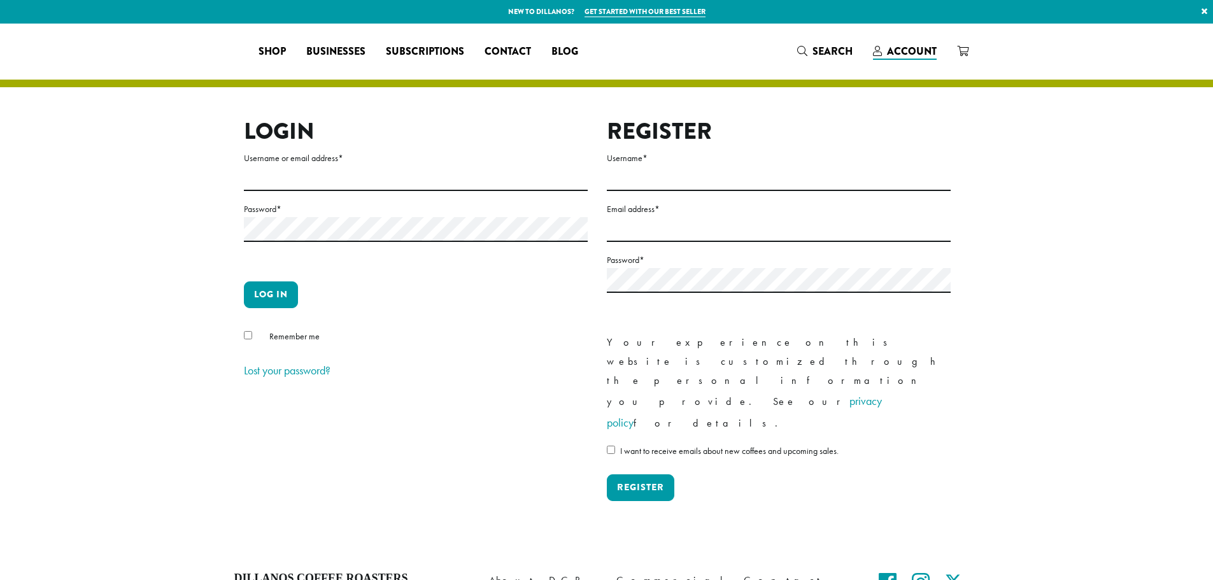 Image resolution: width=1213 pixels, height=580 pixels. What do you see at coordinates (336, 52) in the screenshot?
I see `span: Businesses` at bounding box center [336, 52].